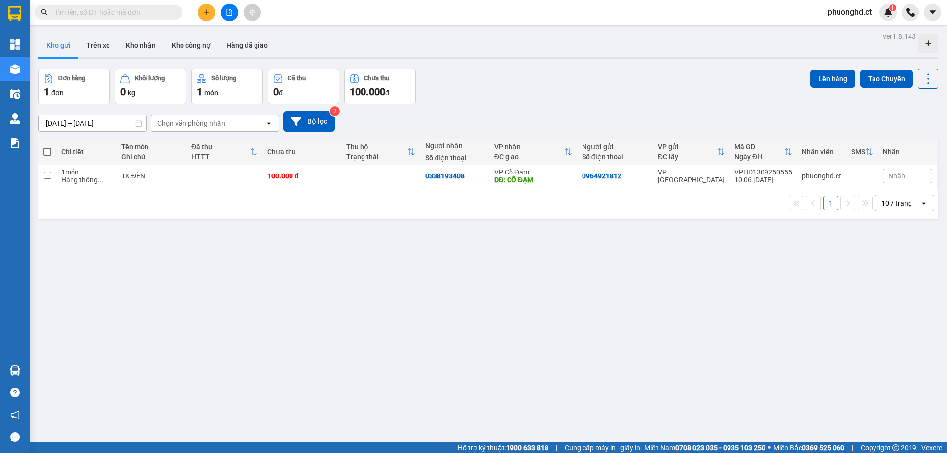 This screenshot has height=453, width=947. Describe the element at coordinates (229, 12) in the screenshot. I see `span: file-add` at that location.